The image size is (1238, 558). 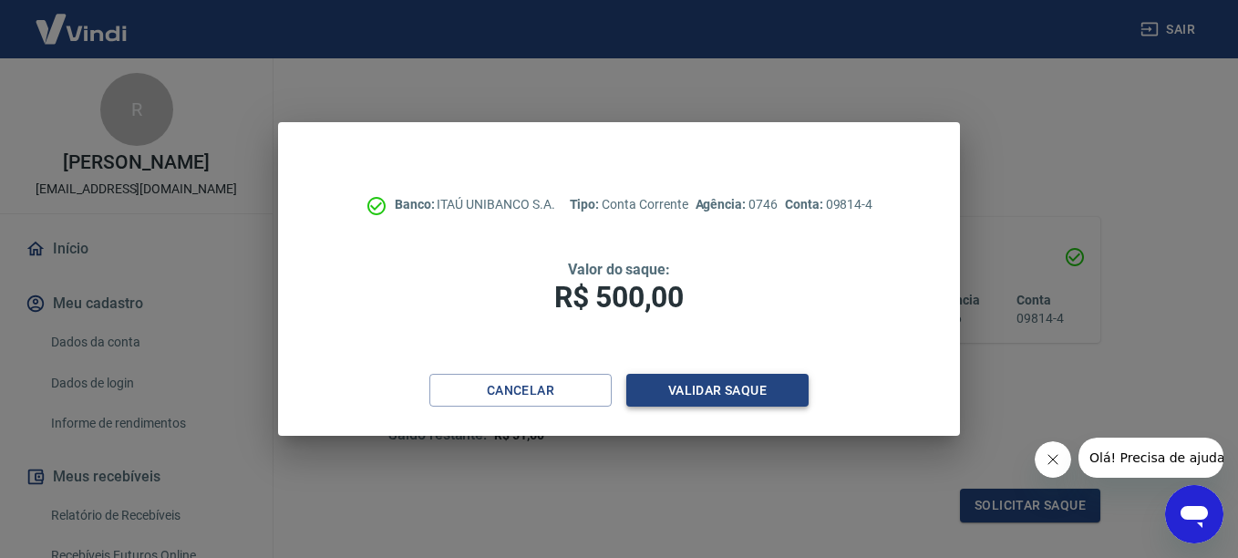 I want to click on span: Banco:, so click(x=416, y=204).